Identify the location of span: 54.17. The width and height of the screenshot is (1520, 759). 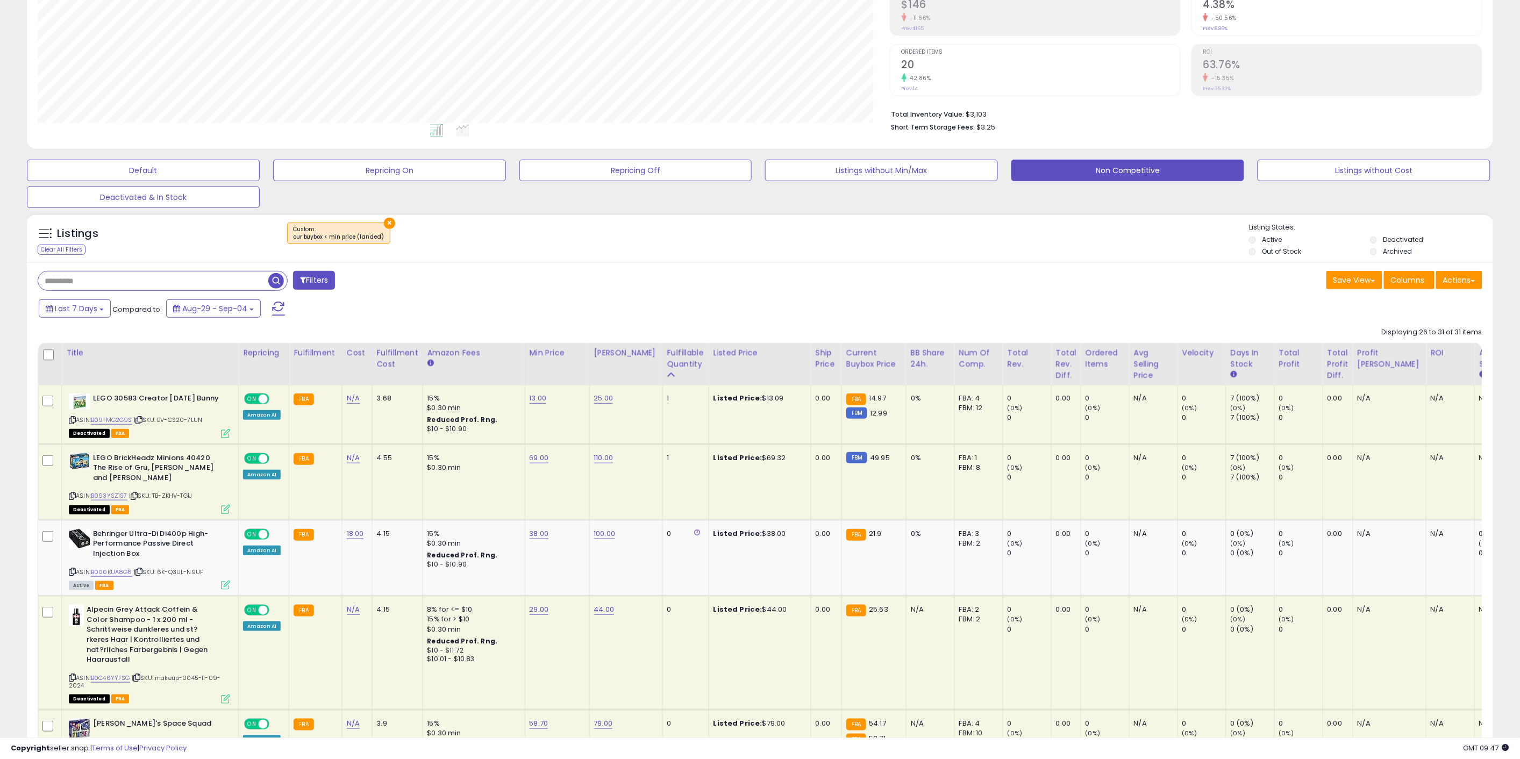
(878, 723).